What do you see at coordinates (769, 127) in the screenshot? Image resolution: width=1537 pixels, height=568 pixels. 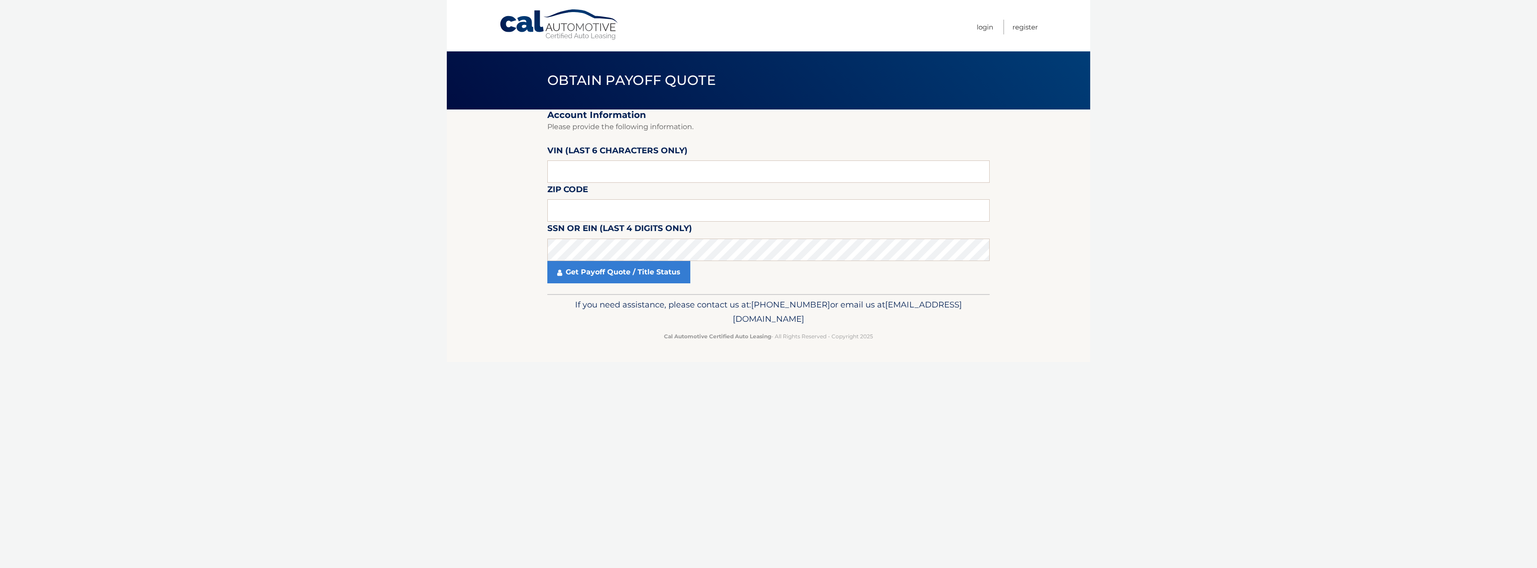 I see `p: Please provide the following information.` at bounding box center [769, 127].